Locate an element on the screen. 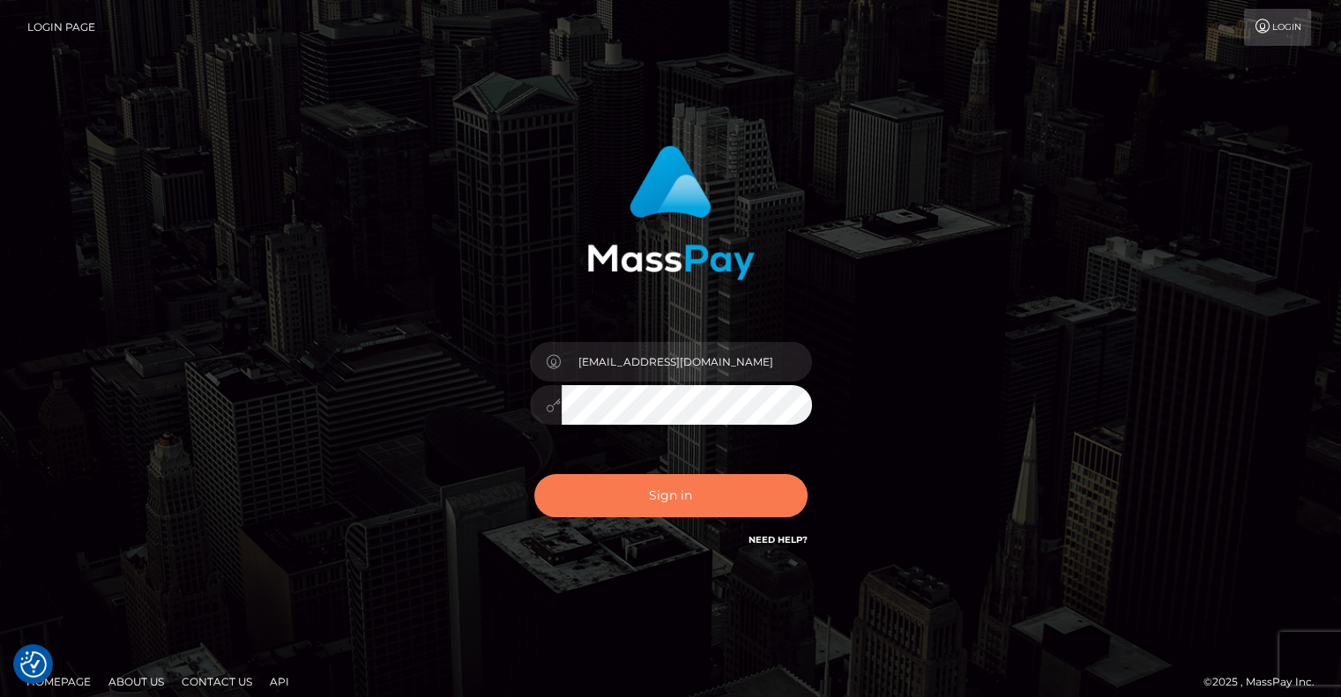 This screenshot has height=697, width=1341. button: Sign in is located at coordinates (671, 495).